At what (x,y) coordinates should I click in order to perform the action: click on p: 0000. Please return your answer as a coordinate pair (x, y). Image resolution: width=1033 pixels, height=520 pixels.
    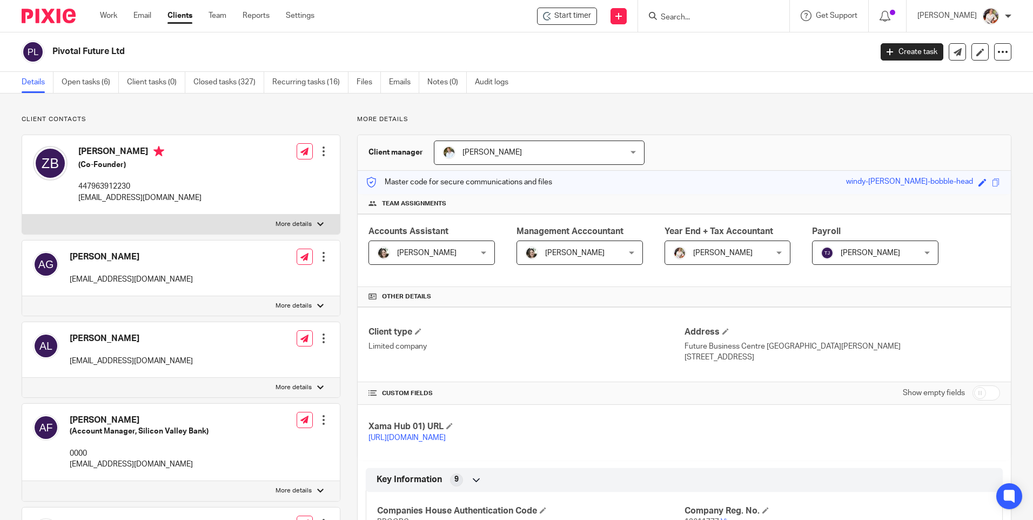
    Looking at the image, I should click on (139, 453).